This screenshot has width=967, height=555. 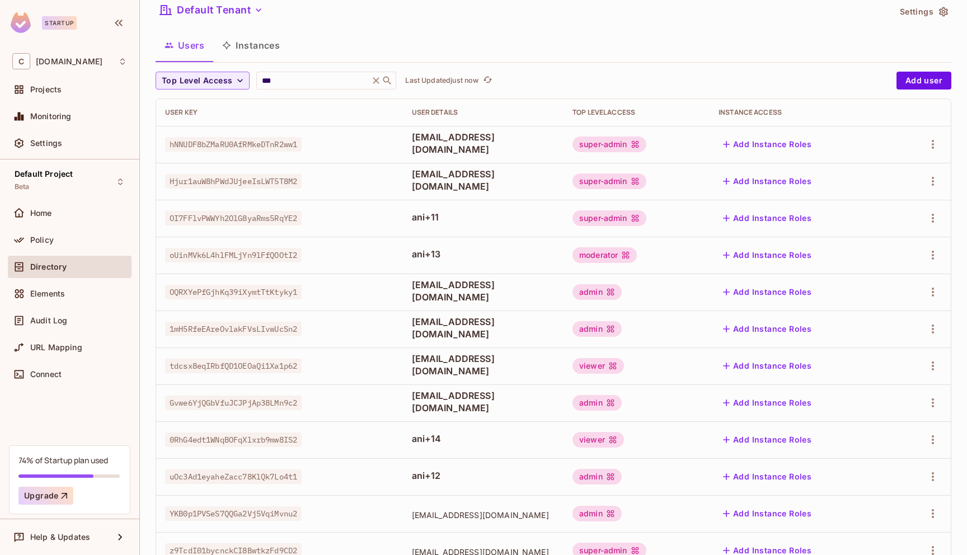 I want to click on p: Last Updated just now, so click(x=442, y=81).